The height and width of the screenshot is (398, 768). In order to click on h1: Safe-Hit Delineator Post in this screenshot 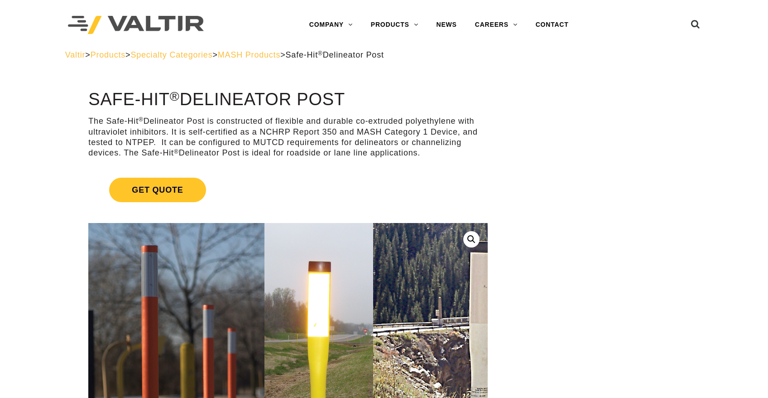, I will do `click(288, 100)`.